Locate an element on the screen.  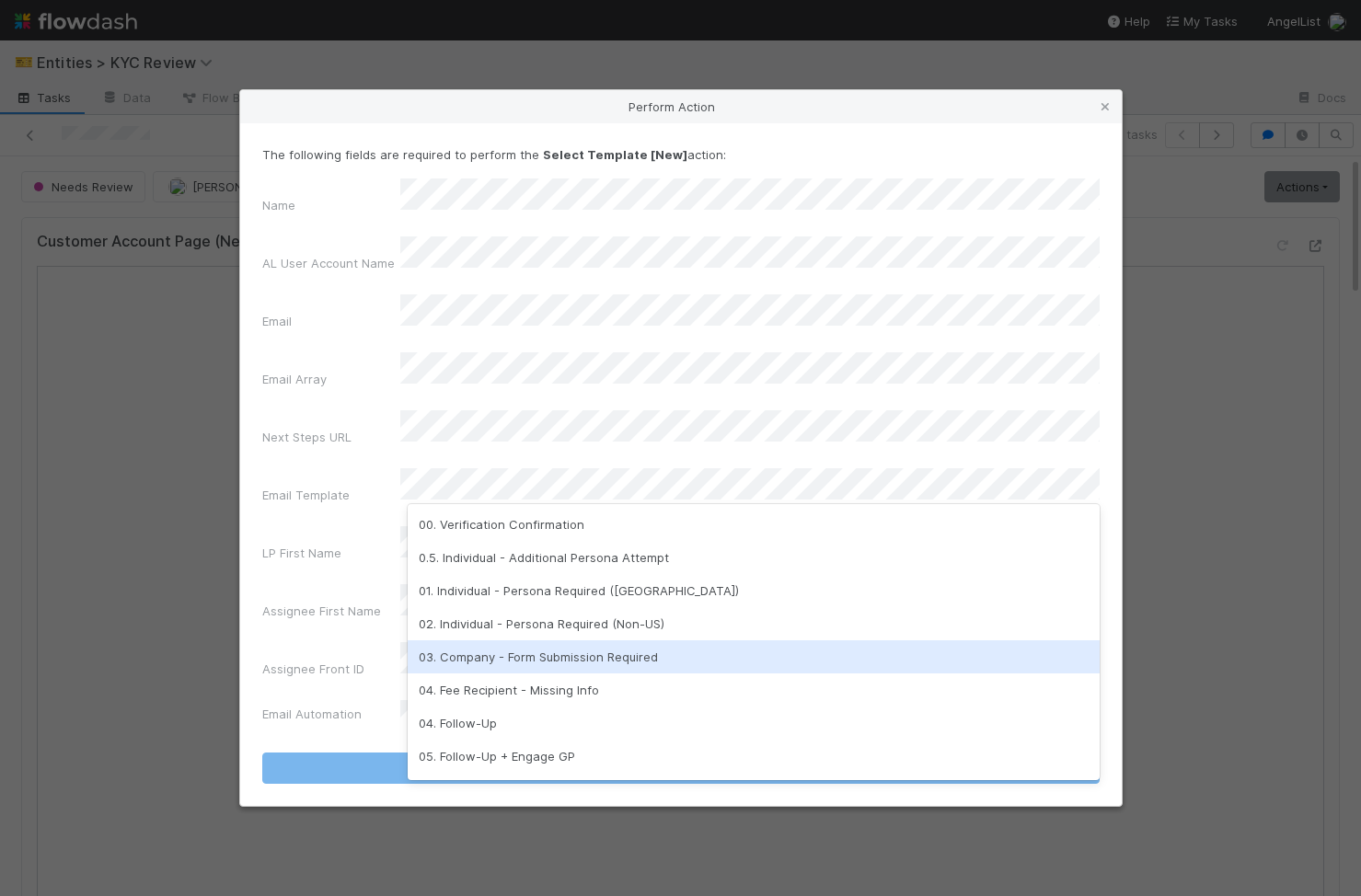
div: Perform Action is located at coordinates (681, 107).